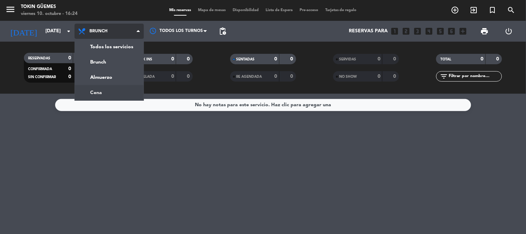 Image resolution: width=526 pixels, height=234 pixels. I want to click on span: RE AGENDADA, so click(249, 77).